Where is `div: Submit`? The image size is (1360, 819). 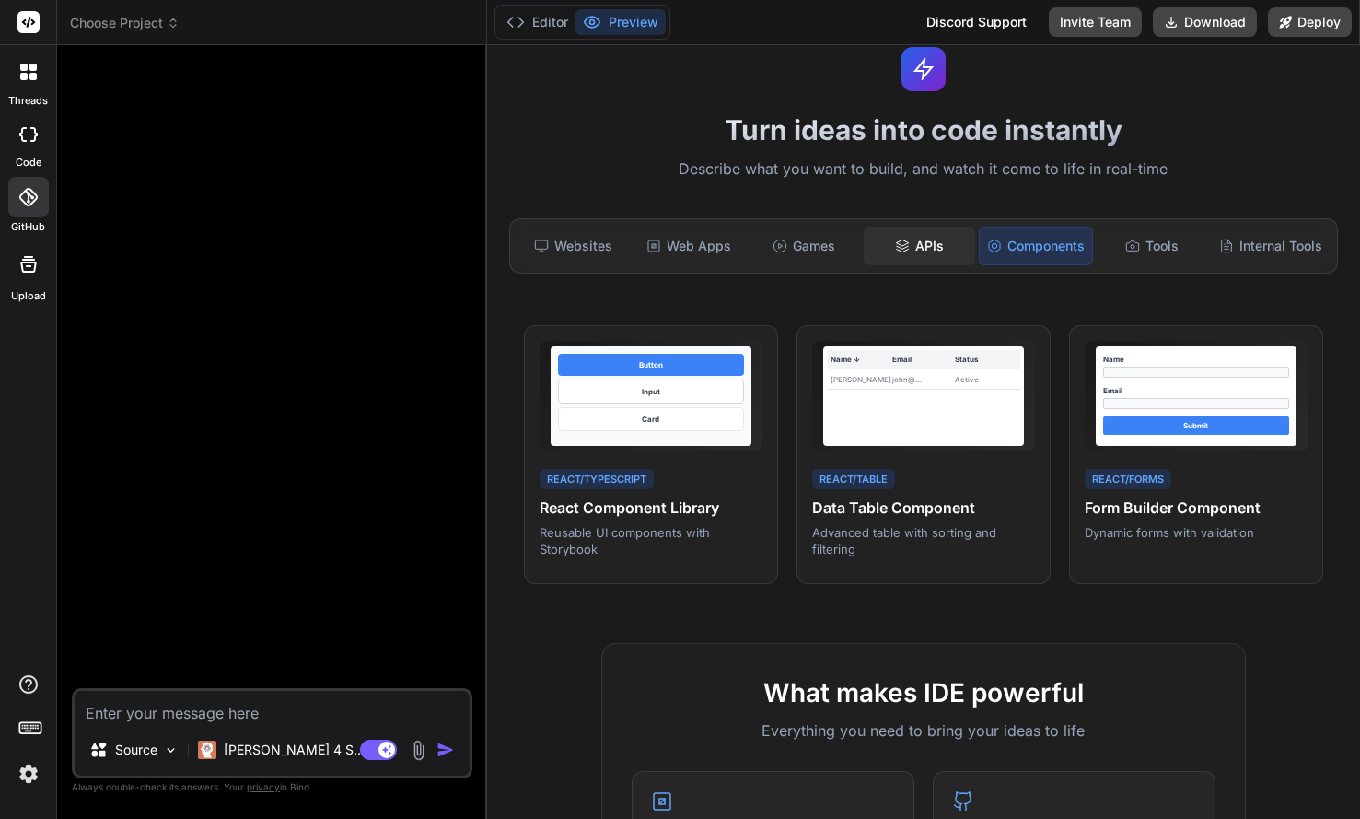 div: Submit is located at coordinates (1196, 425).